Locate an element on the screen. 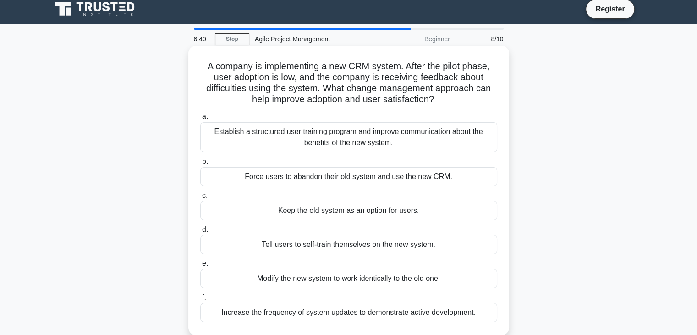 This screenshot has height=335, width=697. span: c. is located at coordinates (205, 195).